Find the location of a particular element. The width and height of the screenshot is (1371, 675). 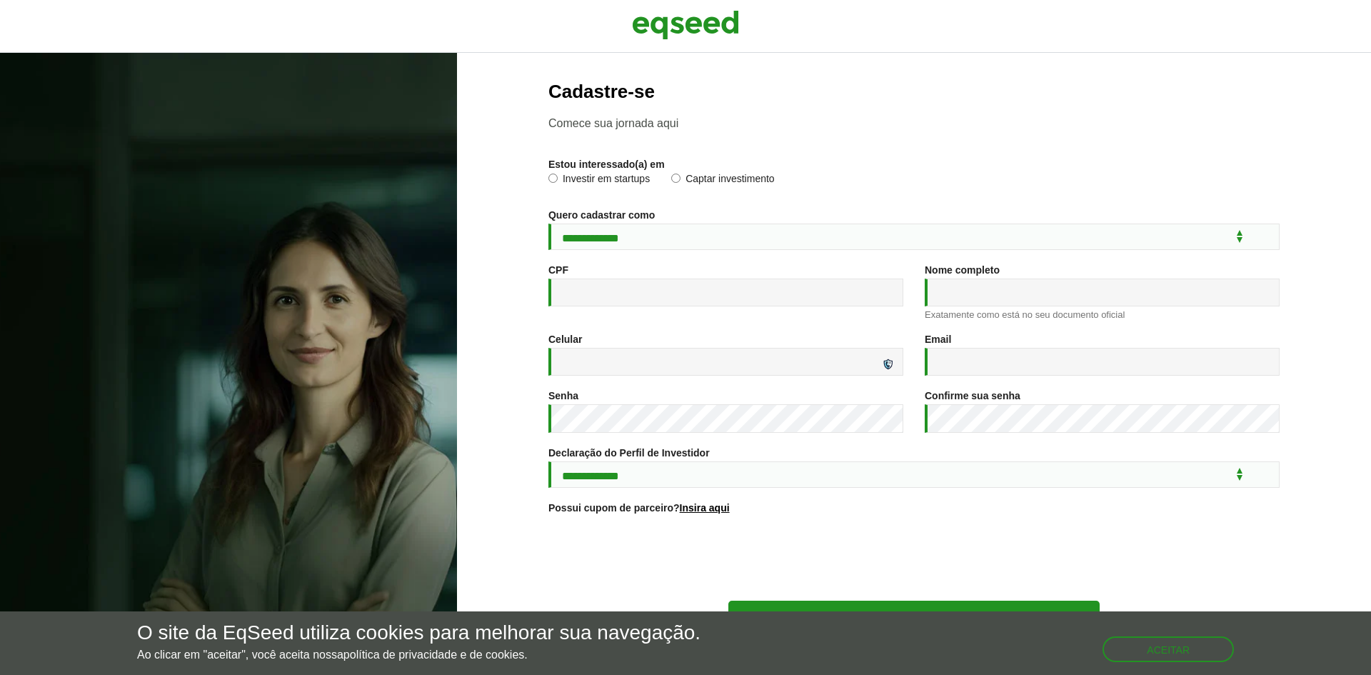

p: Comece sua jornada aqui is located at coordinates (914, 123).